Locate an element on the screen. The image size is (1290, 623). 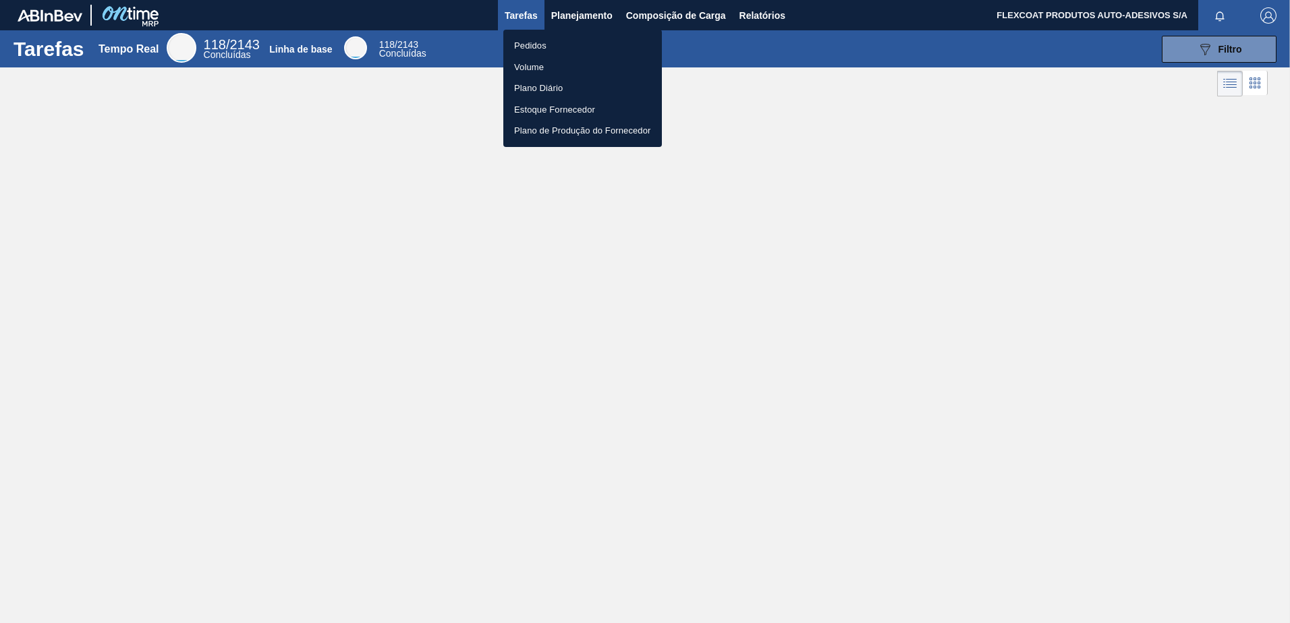
a: Volume is located at coordinates (582, 67).